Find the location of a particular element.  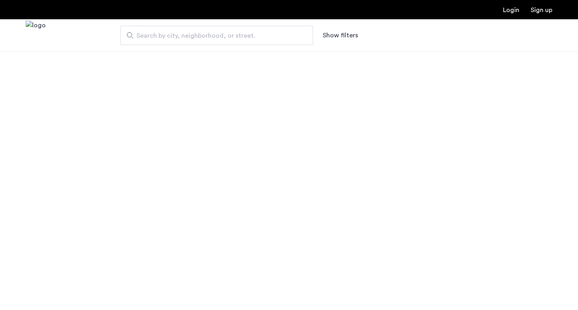

a: Login is located at coordinates (511, 10).